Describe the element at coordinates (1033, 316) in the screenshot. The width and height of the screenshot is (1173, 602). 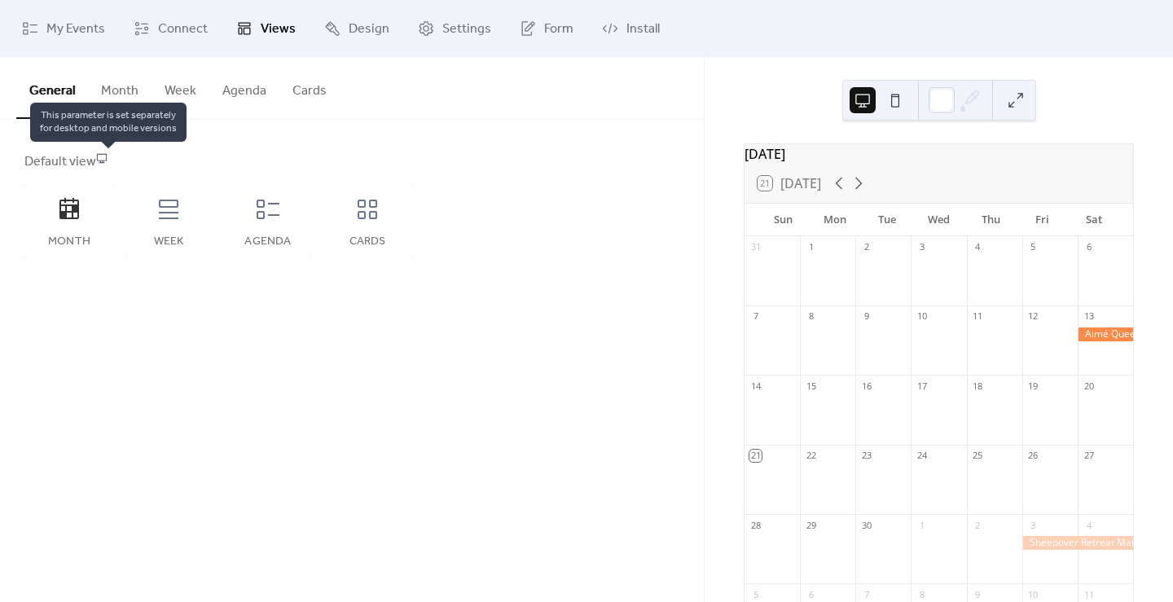
I see `div: 12` at that location.